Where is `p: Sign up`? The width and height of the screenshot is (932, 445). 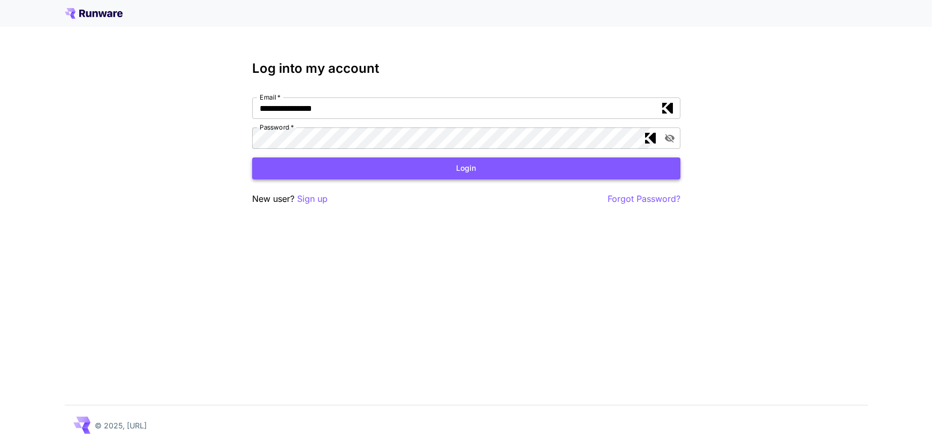
p: Sign up is located at coordinates (312, 199).